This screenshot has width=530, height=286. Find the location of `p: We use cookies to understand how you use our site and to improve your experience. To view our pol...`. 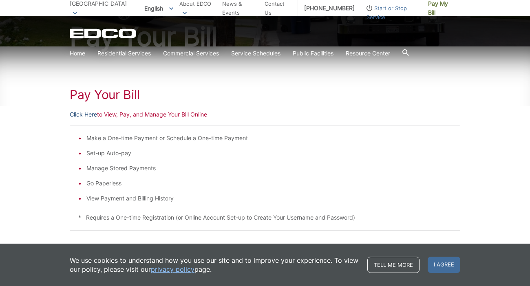

p: We use cookies to understand how you use our site and to improve your experience. To view our pol... is located at coordinates (215, 265).